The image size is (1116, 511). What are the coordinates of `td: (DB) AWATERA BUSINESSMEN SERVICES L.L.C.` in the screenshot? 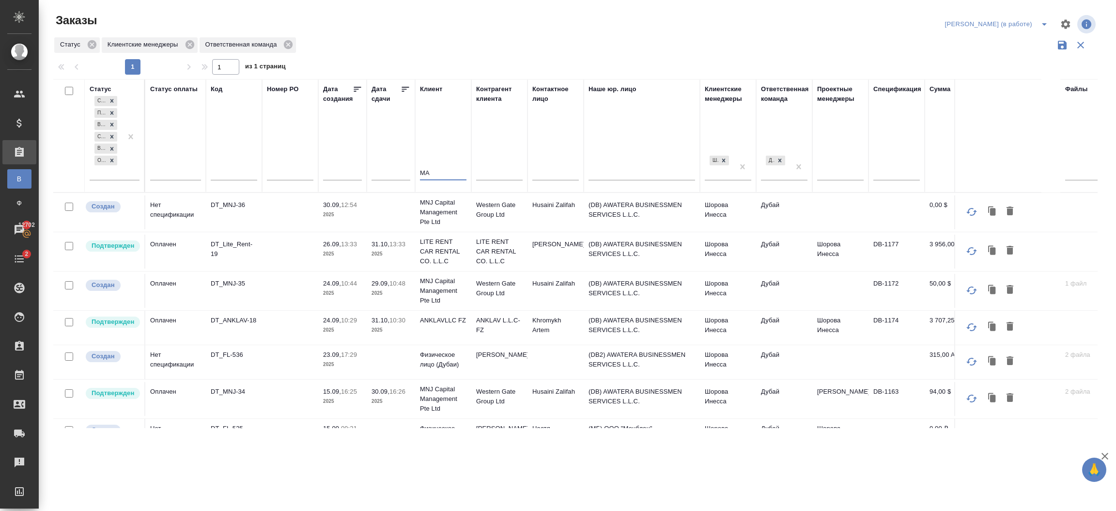 It's located at (642, 399).